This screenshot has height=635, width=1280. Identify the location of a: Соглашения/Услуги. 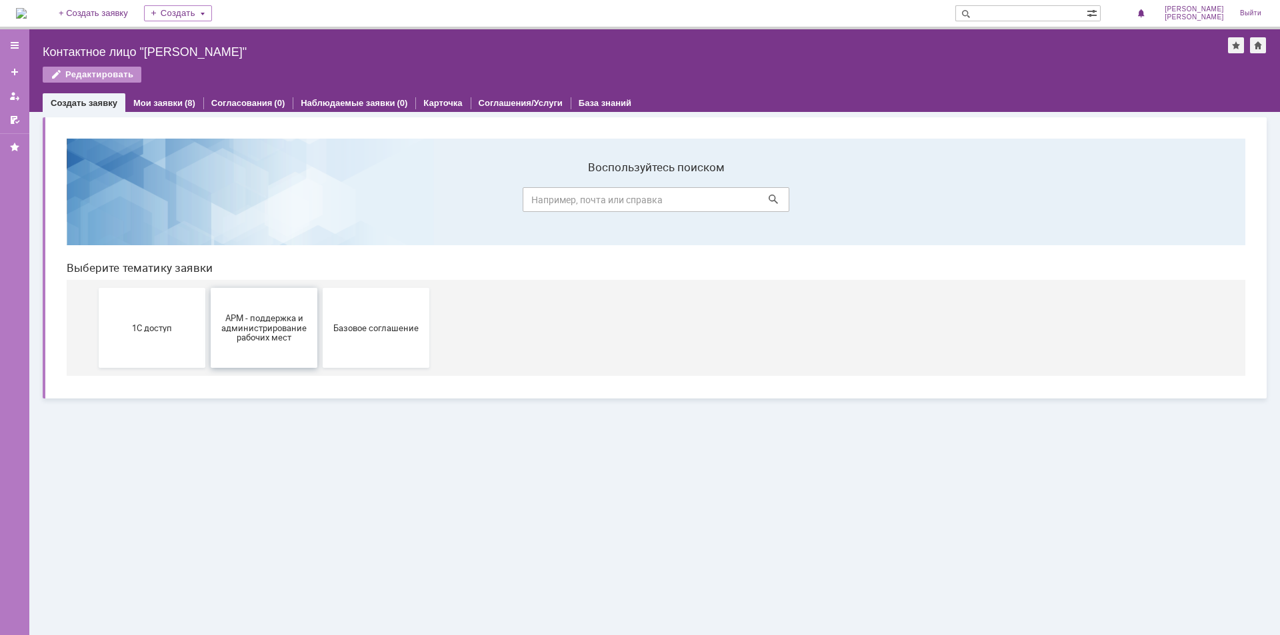
(521, 103).